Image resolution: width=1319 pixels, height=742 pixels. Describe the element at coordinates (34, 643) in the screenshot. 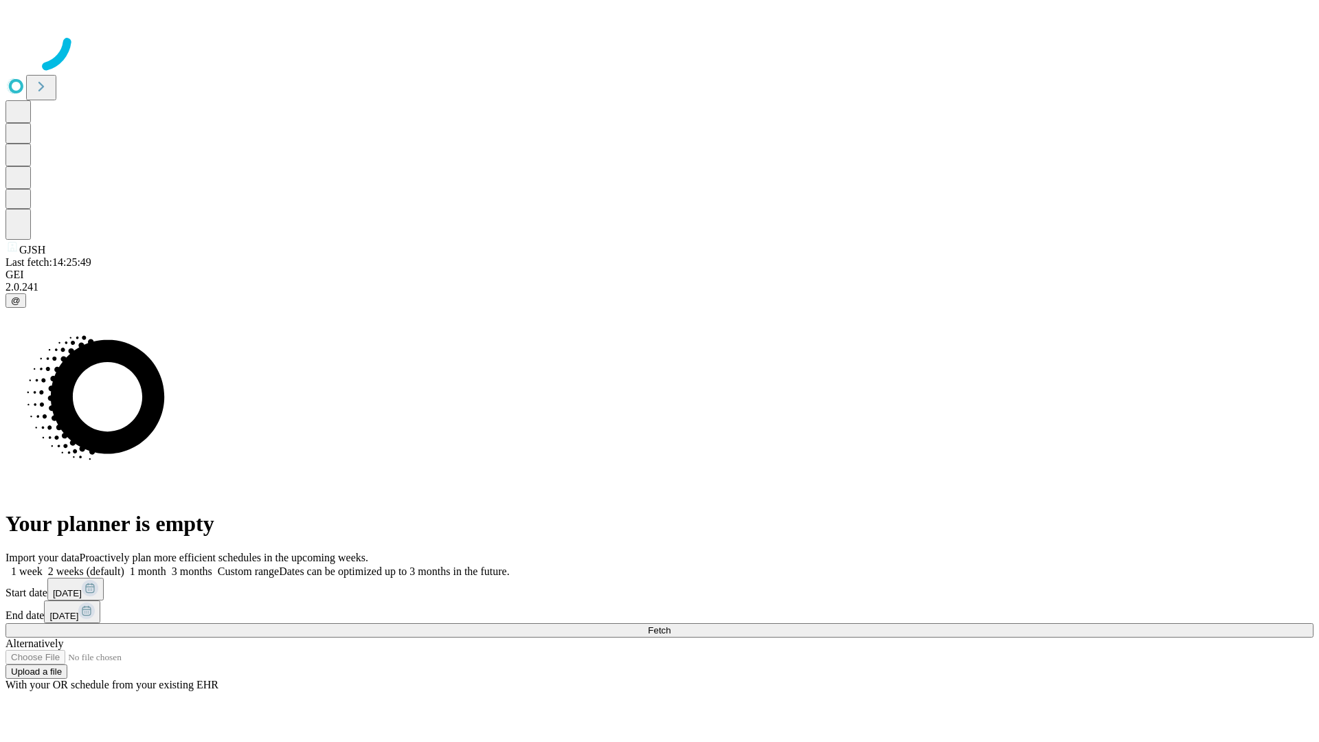

I see `span: Alternatively` at that location.